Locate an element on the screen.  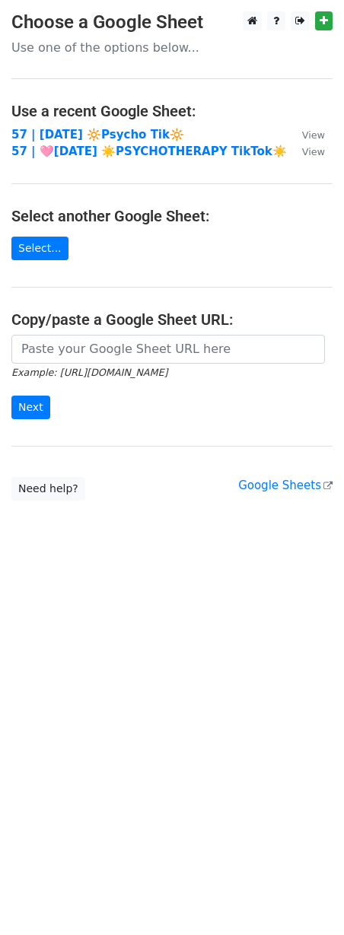
input: Next is located at coordinates (30, 407).